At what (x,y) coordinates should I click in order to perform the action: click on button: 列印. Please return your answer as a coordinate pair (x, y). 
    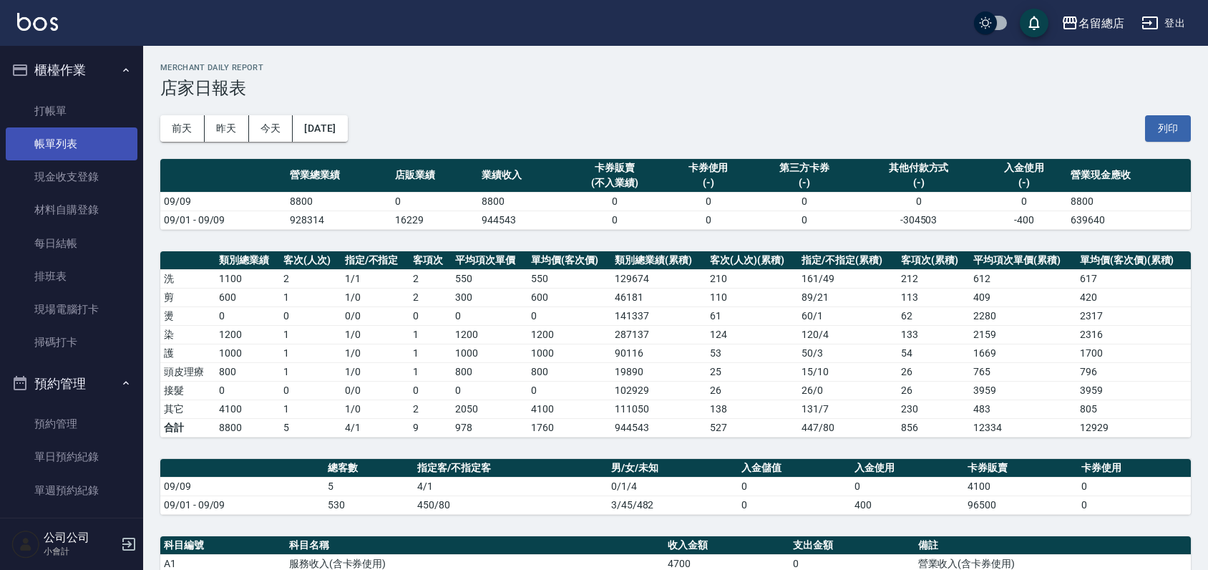
    Looking at the image, I should click on (1168, 128).